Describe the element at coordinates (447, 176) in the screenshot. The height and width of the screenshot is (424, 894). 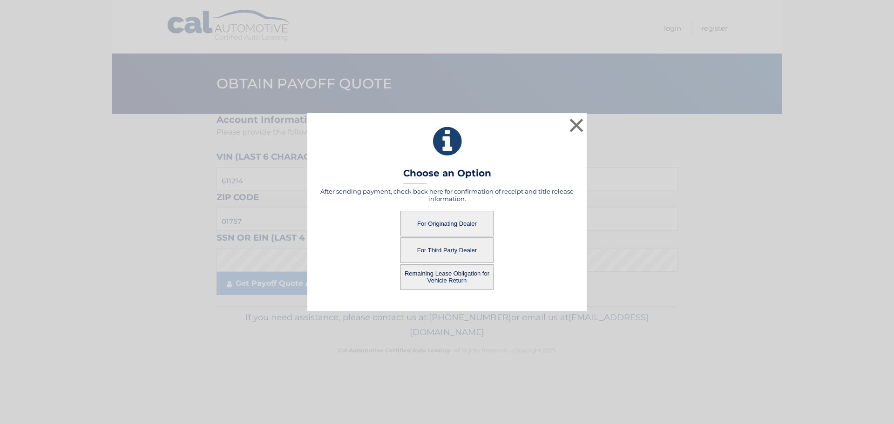
I see `h3: Choose an Option` at that location.